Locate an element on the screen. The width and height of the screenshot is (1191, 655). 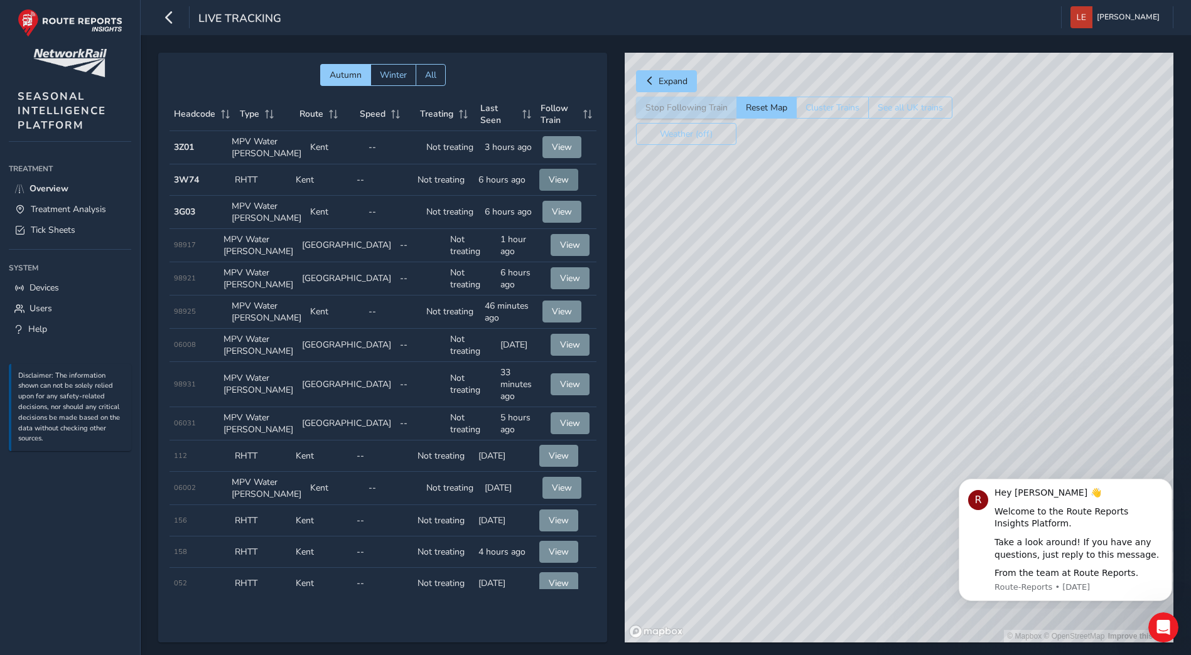
span: Follow Train is located at coordinates (559, 114).